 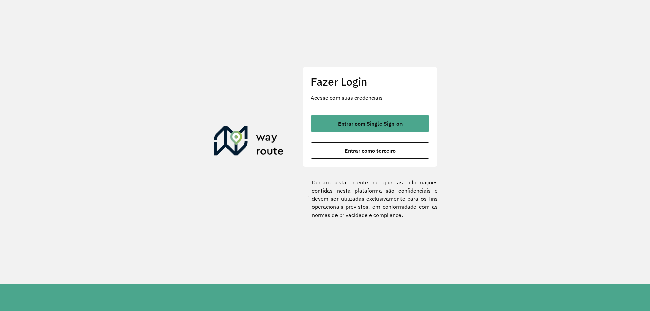 I want to click on span: Entrar como terceiro, so click(x=370, y=151).